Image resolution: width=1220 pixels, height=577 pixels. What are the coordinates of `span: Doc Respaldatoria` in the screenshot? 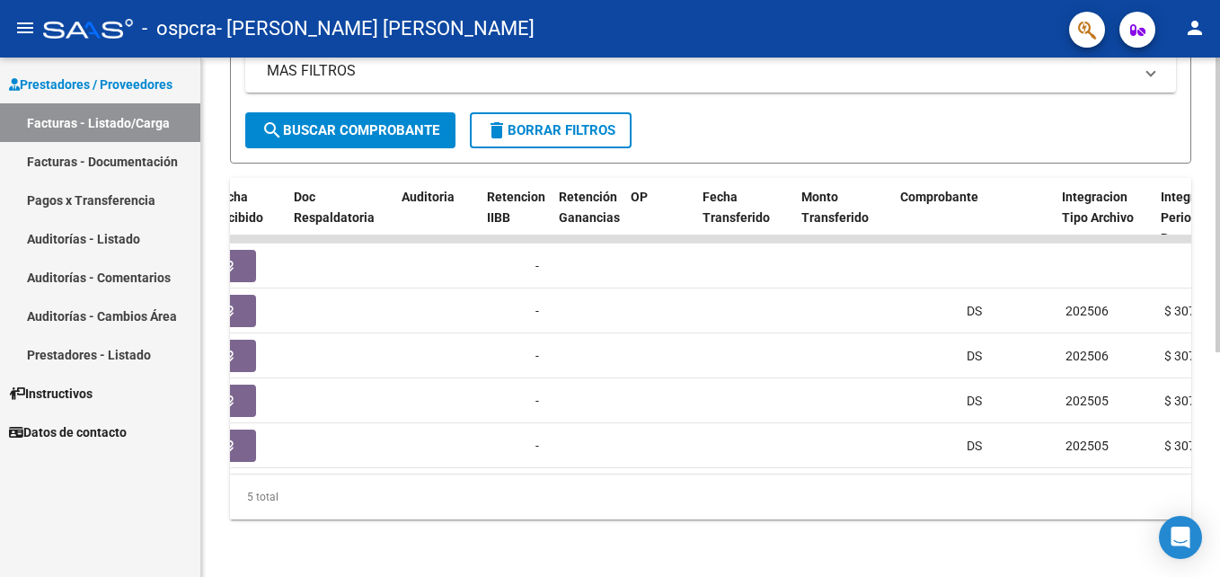 It's located at (334, 207).